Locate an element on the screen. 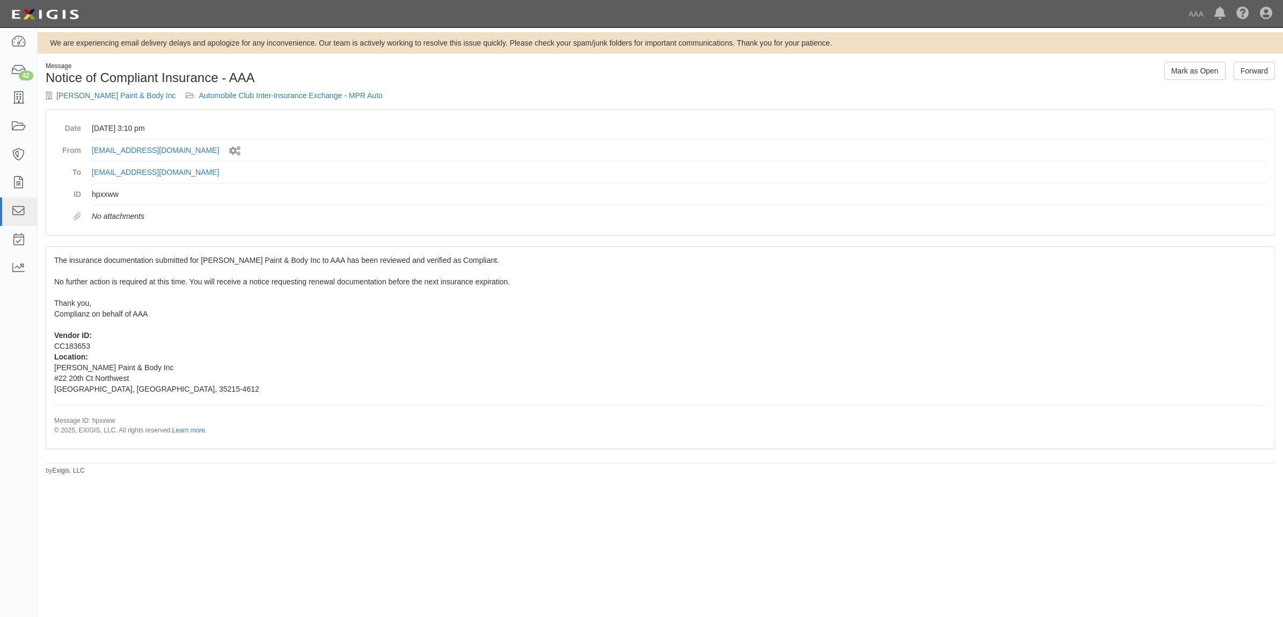  small: by is located at coordinates (65, 471).